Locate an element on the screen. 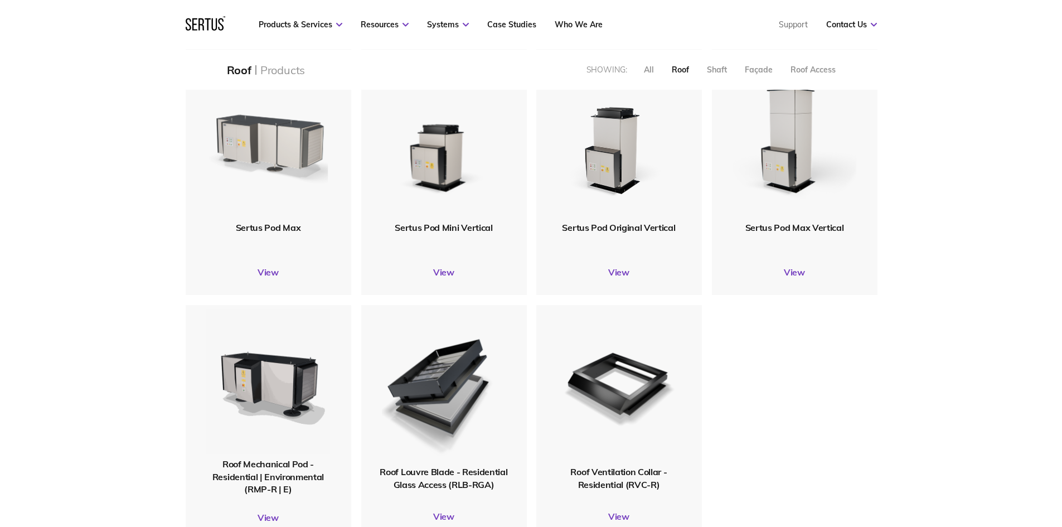  a: Who We Are is located at coordinates (579, 25).